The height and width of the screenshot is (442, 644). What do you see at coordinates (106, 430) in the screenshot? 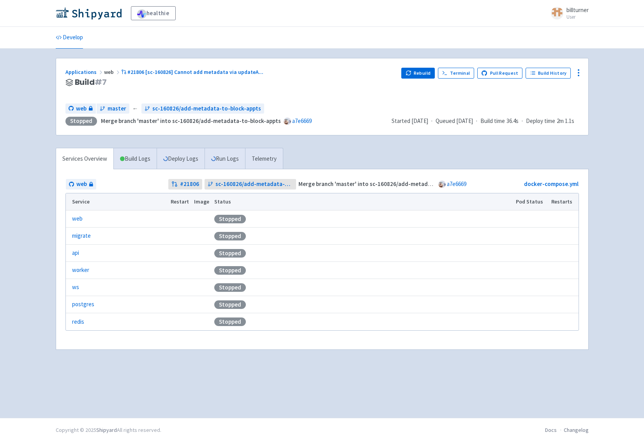
I see `a: Shipyard` at bounding box center [106, 430].